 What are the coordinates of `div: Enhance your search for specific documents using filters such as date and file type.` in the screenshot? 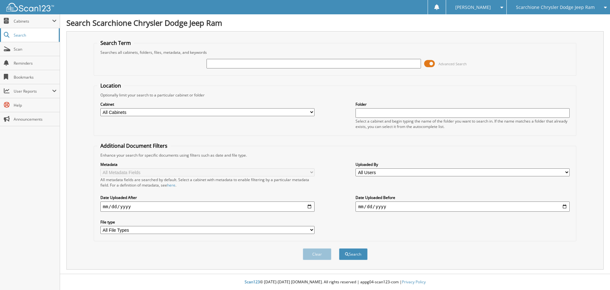 It's located at (335, 155).